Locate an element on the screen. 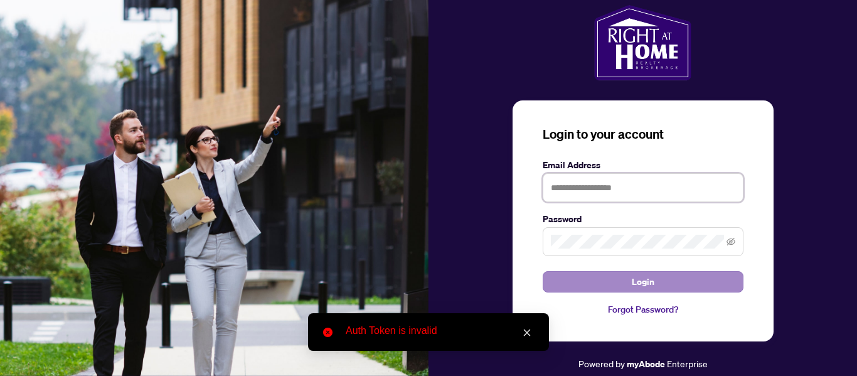 This screenshot has height=376, width=857. a: myAbode is located at coordinates (646, 364).